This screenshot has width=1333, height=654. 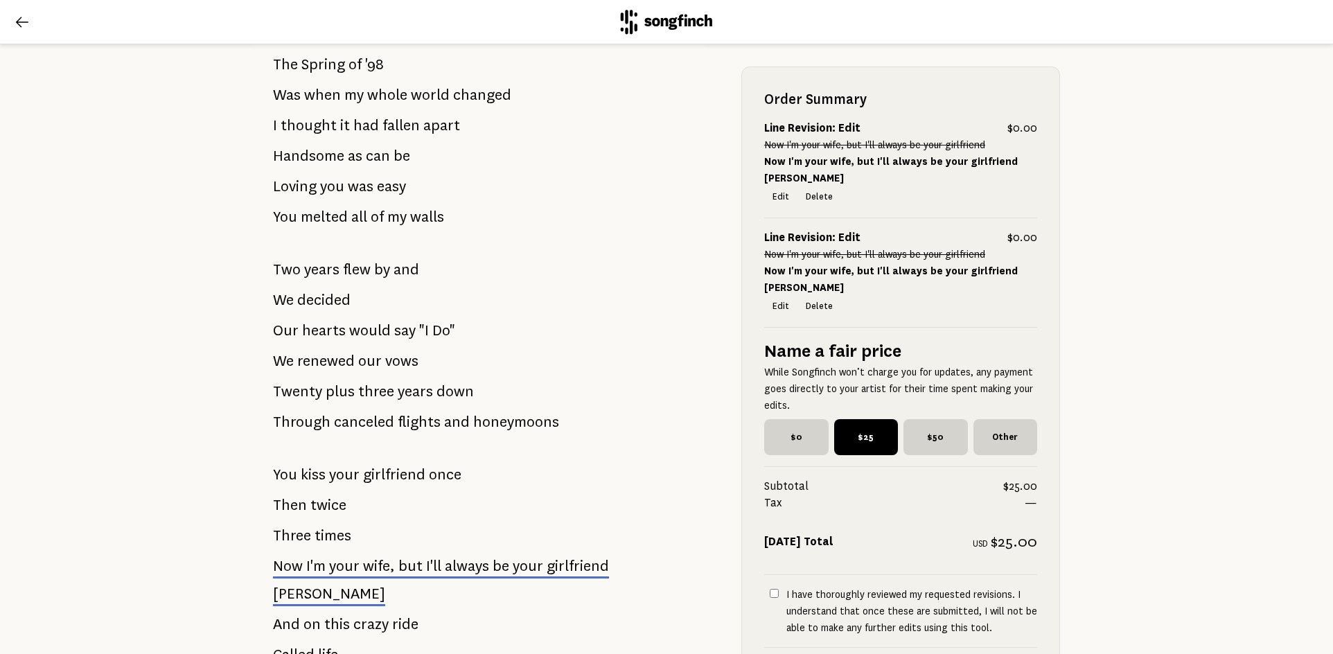 What do you see at coordinates (326, 361) in the screenshot?
I see `span: renewed` at bounding box center [326, 361].